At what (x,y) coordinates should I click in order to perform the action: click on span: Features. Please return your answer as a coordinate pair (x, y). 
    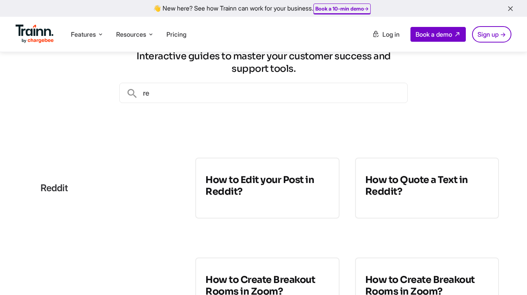
    Looking at the image, I should click on (83, 34).